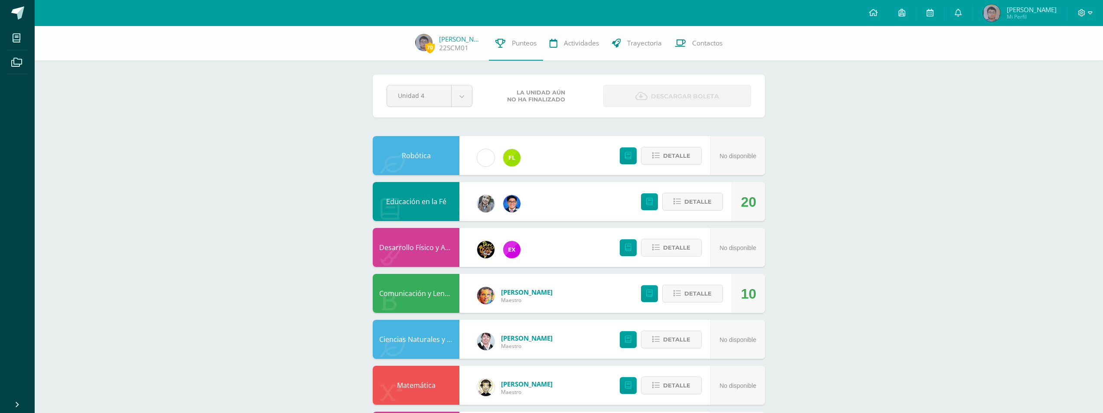 This screenshot has height=413, width=1103. Describe the element at coordinates (685, 96) in the screenshot. I see `span: Descargar boleta` at that location.